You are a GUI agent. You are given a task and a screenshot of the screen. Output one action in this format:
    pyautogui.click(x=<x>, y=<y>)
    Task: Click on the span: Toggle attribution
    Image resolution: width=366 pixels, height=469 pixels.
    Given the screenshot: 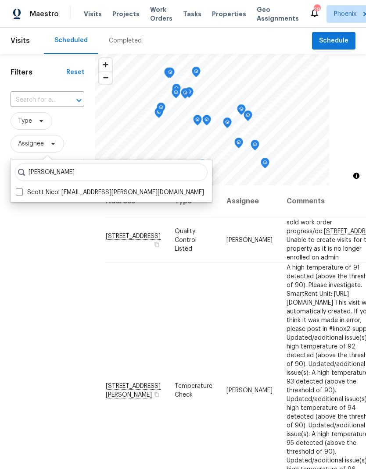 What is the action you would take?
    pyautogui.click(x=356, y=176)
    